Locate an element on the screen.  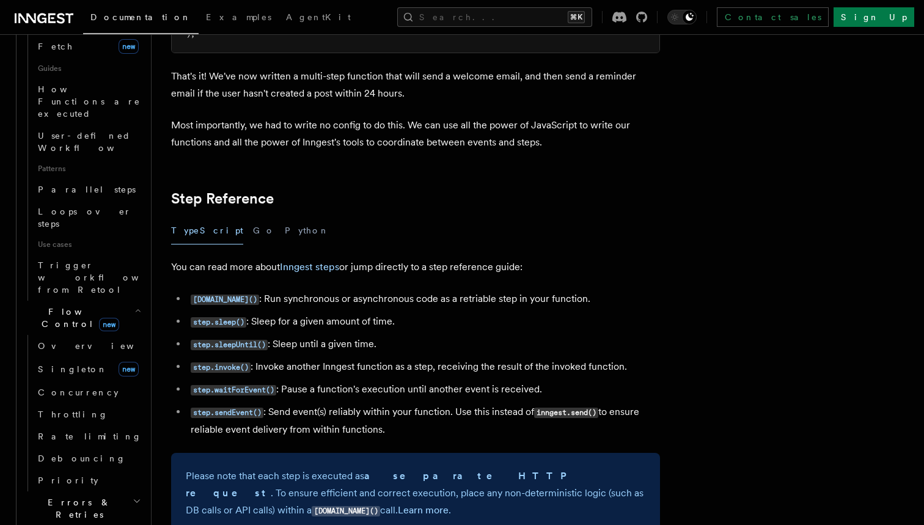
span: Concurrency is located at coordinates (78, 393).